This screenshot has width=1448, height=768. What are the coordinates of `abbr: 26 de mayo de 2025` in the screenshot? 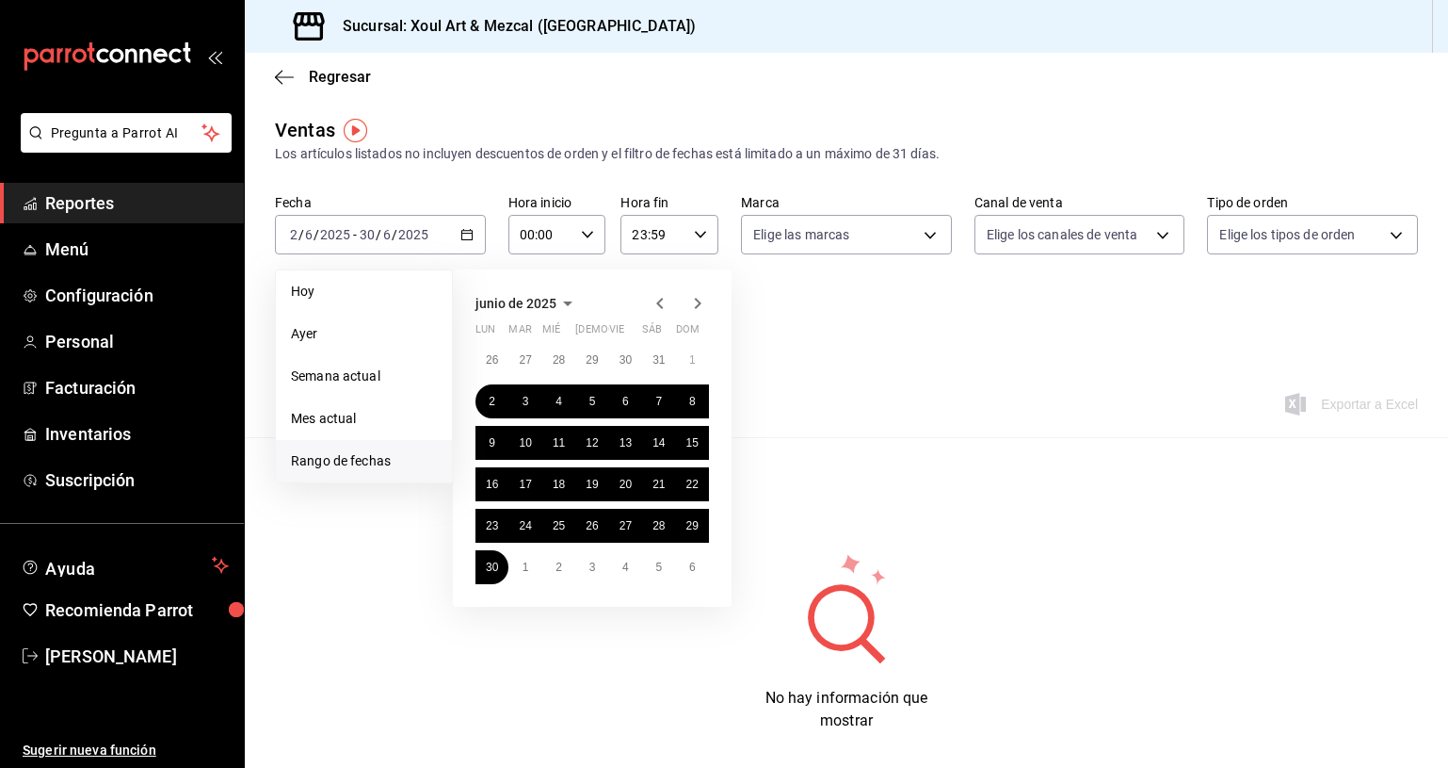 It's located at (492, 360).